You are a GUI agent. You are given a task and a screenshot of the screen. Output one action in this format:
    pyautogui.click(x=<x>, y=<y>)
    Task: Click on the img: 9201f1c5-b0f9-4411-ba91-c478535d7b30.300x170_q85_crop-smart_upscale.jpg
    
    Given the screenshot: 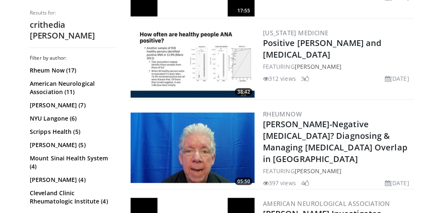 What is the action you would take?
    pyautogui.click(x=193, y=62)
    